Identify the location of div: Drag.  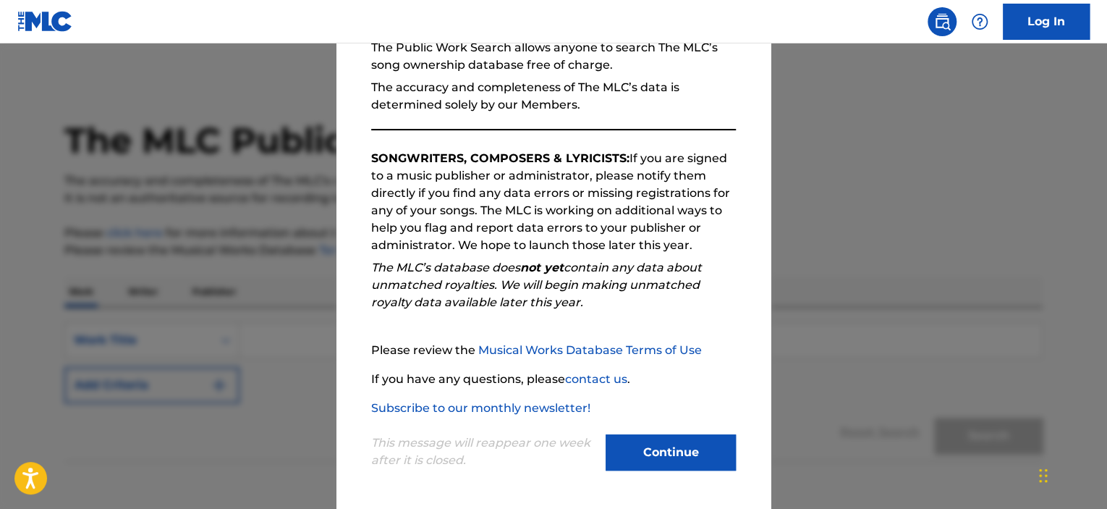
(1043, 475).